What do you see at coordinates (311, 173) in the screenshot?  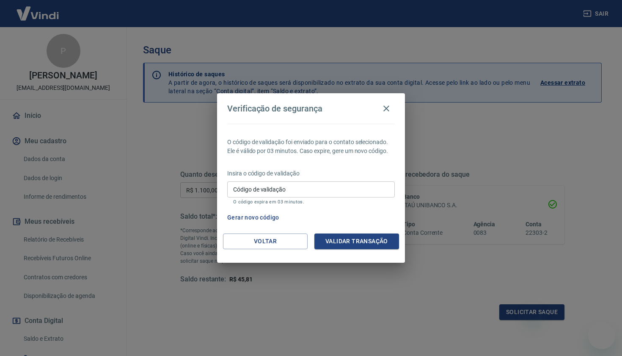 I see `p: Insira o código de validação` at bounding box center [311, 173].